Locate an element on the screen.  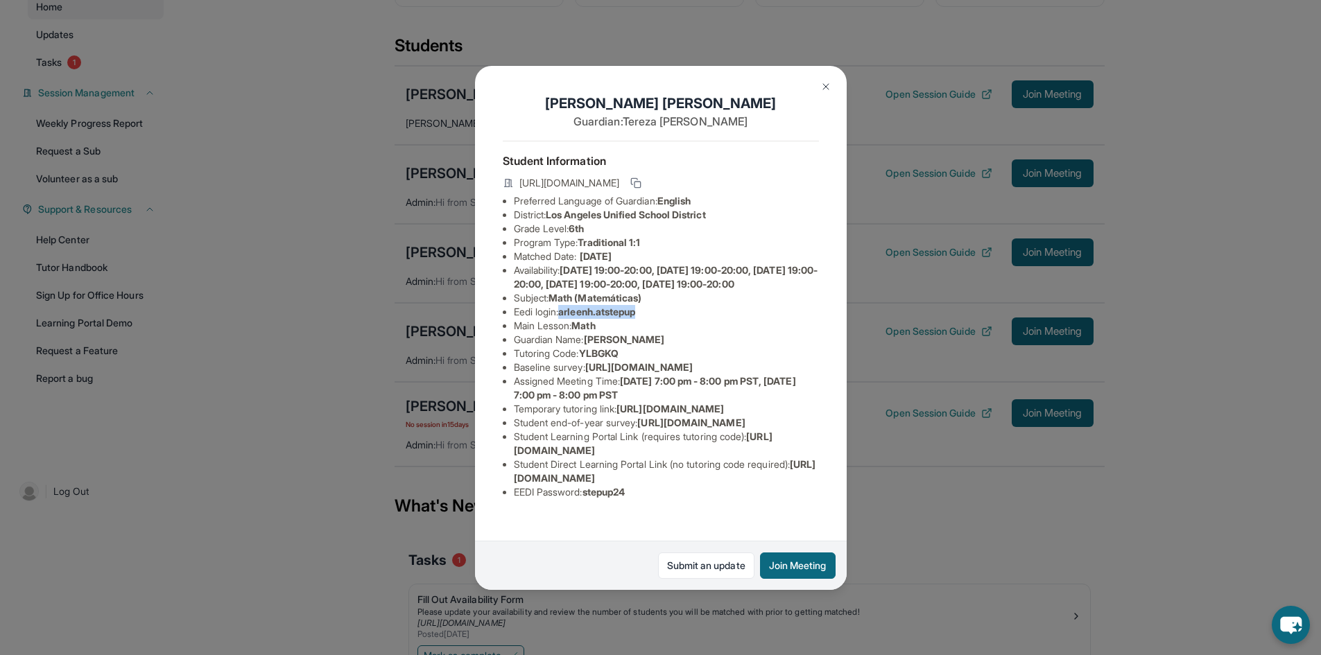
span: Los Angeles Unified School District is located at coordinates (626, 214).